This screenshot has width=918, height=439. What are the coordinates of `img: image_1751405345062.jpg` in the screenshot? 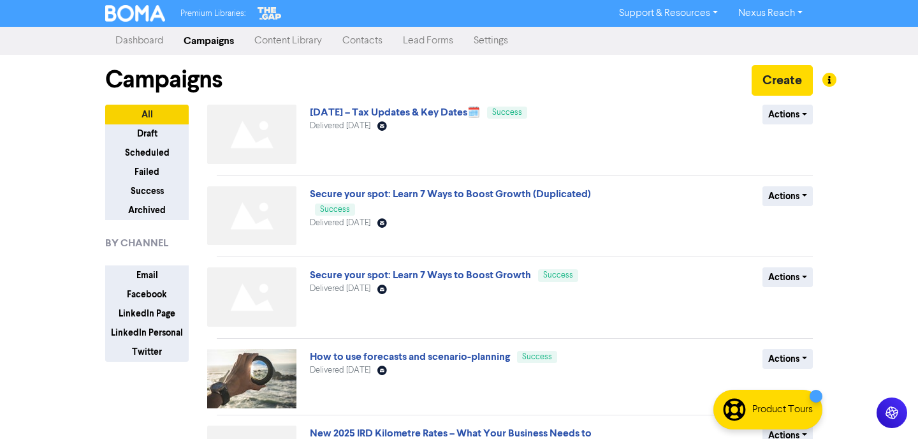 It's located at (252, 378).